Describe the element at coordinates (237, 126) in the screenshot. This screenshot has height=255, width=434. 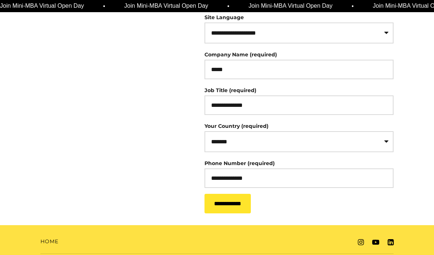
I see `label: Your Country (required)` at that location.